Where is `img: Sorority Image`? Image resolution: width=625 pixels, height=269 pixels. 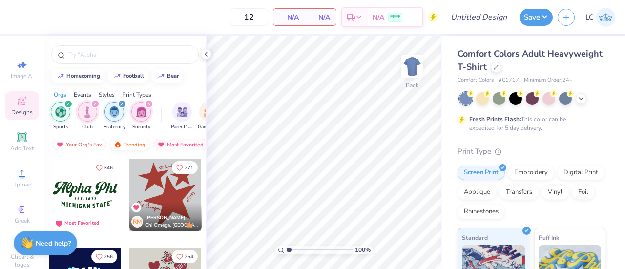
img: Sorority Image is located at coordinates (141, 112).